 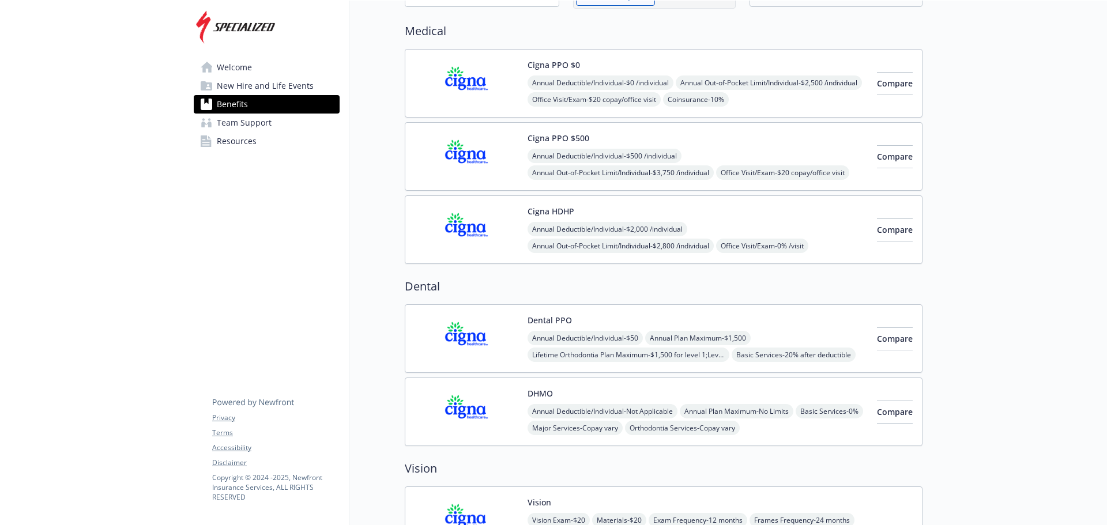 What do you see at coordinates (762, 246) in the screenshot?
I see `span: Office Visit/Exam - 0% /visit` at bounding box center [762, 246].